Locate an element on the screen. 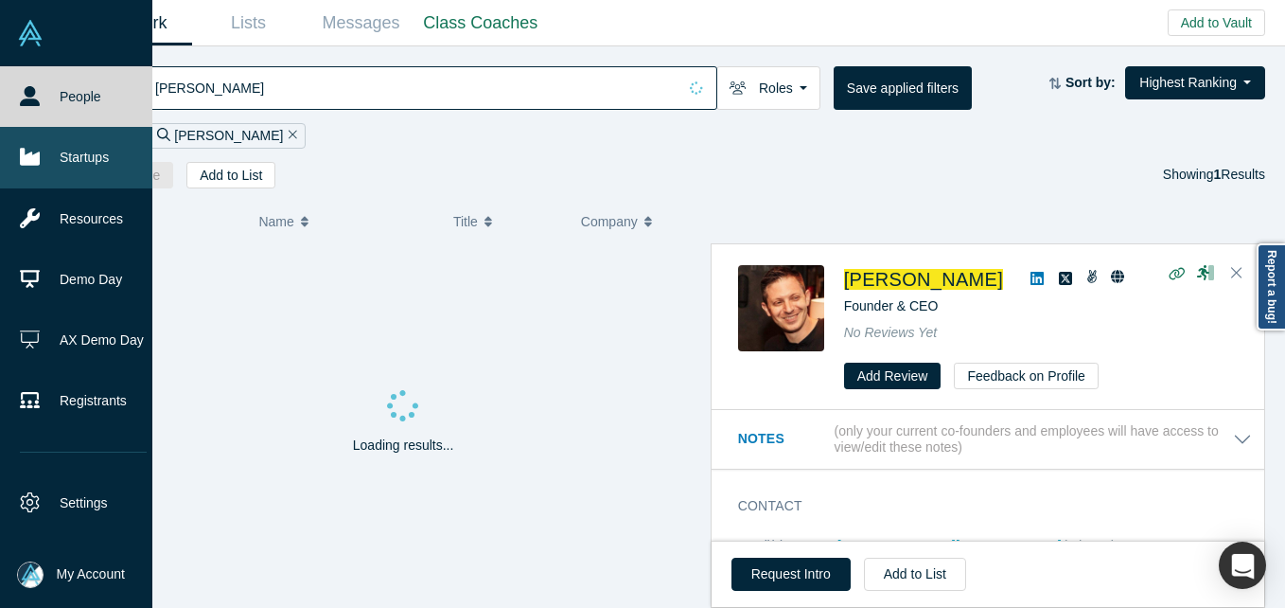 This screenshot has width=1285, height=608. a: Class Coaches is located at coordinates (481, 23).